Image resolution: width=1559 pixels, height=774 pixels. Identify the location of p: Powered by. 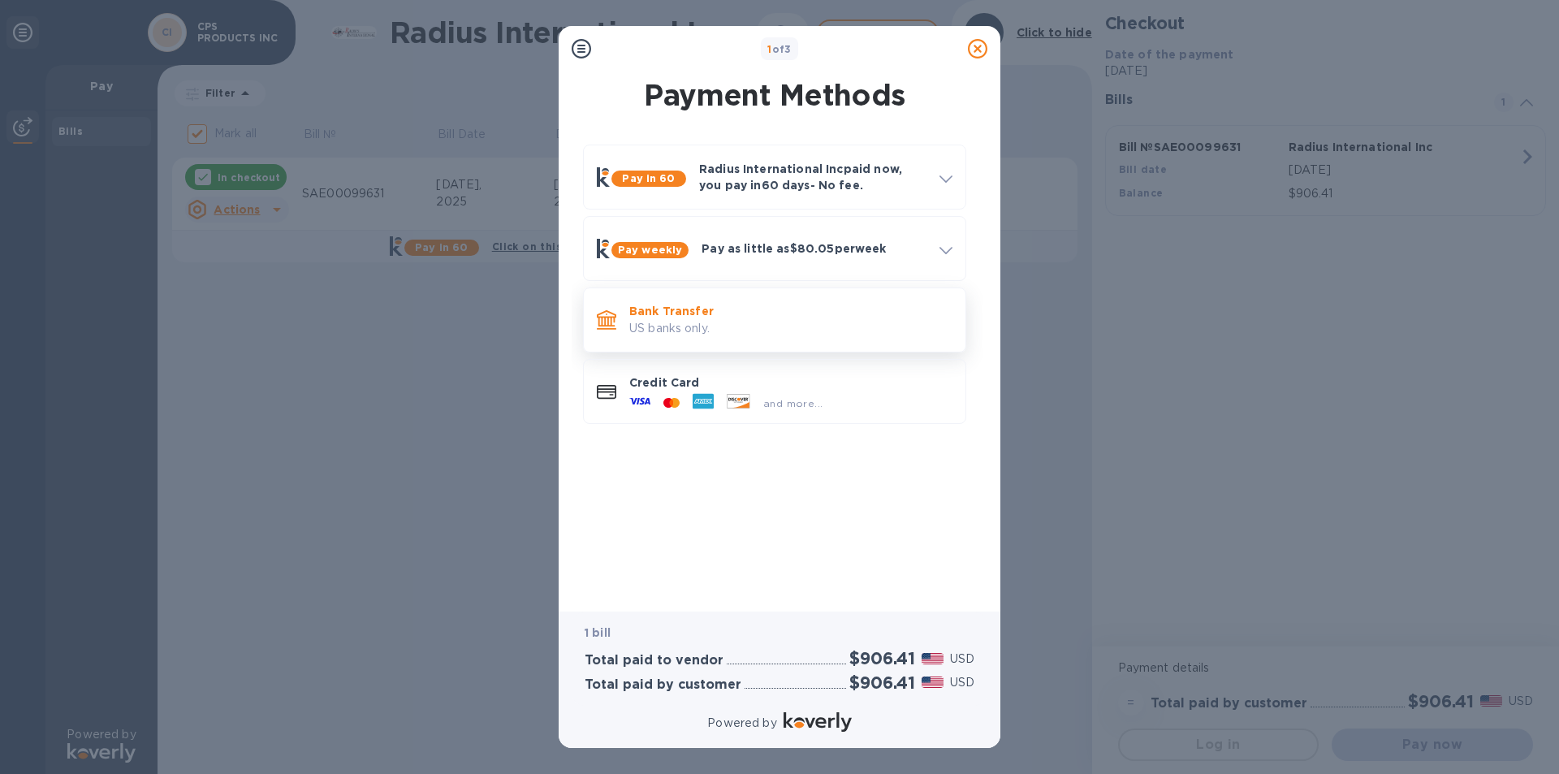
(741, 723).